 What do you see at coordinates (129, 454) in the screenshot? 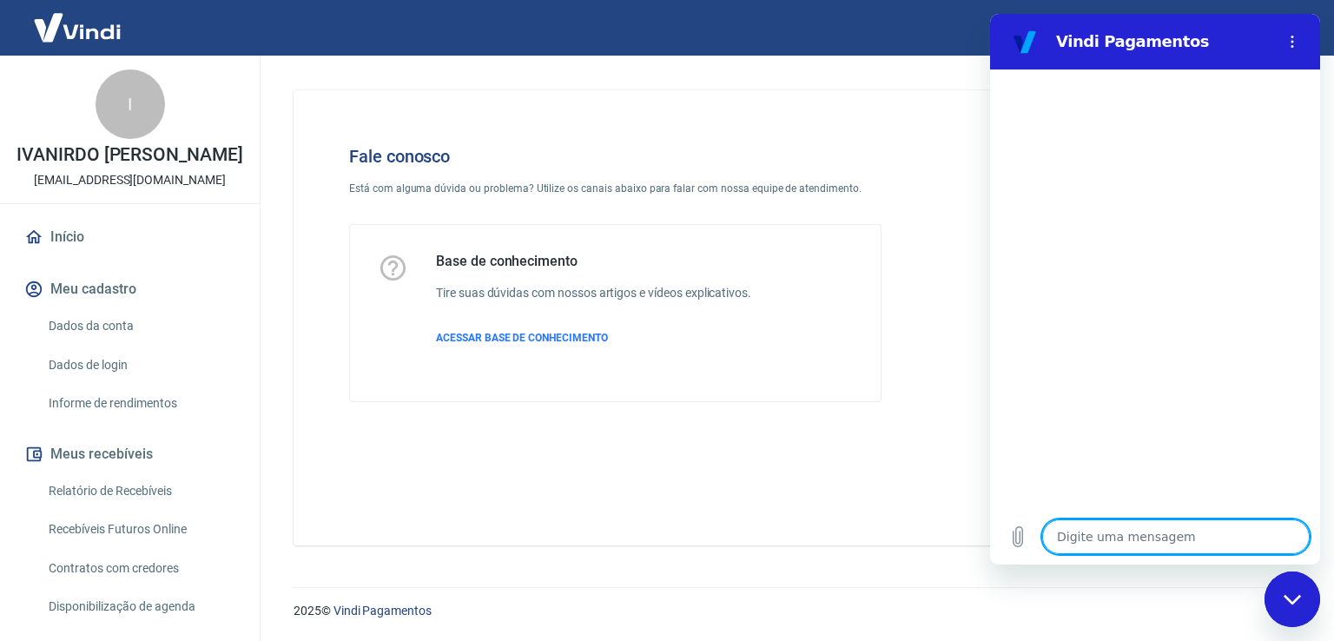
I see `button: Meus recebíveis` at bounding box center [129, 454].